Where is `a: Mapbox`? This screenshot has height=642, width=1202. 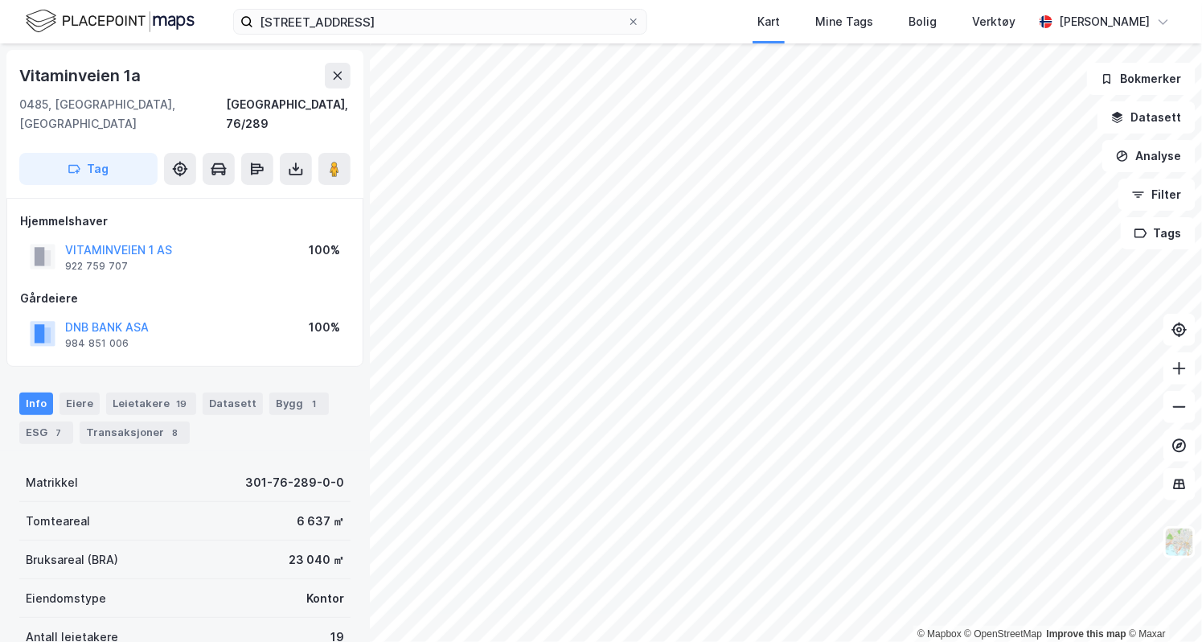 a: Mapbox is located at coordinates (939, 633).